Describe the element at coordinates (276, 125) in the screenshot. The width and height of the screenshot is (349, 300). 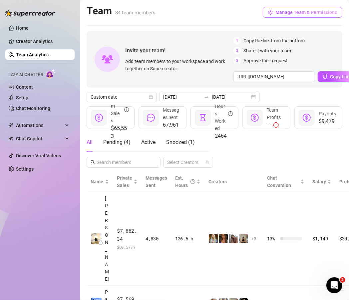
I see `span: exclamation-circle` at that location.